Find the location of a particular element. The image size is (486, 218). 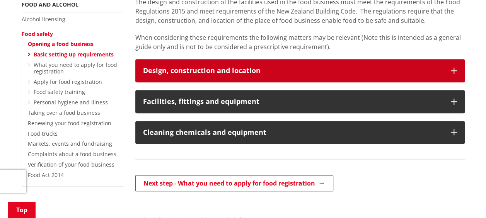

button: Facilities, fittings and equipment is located at coordinates (300, 102).